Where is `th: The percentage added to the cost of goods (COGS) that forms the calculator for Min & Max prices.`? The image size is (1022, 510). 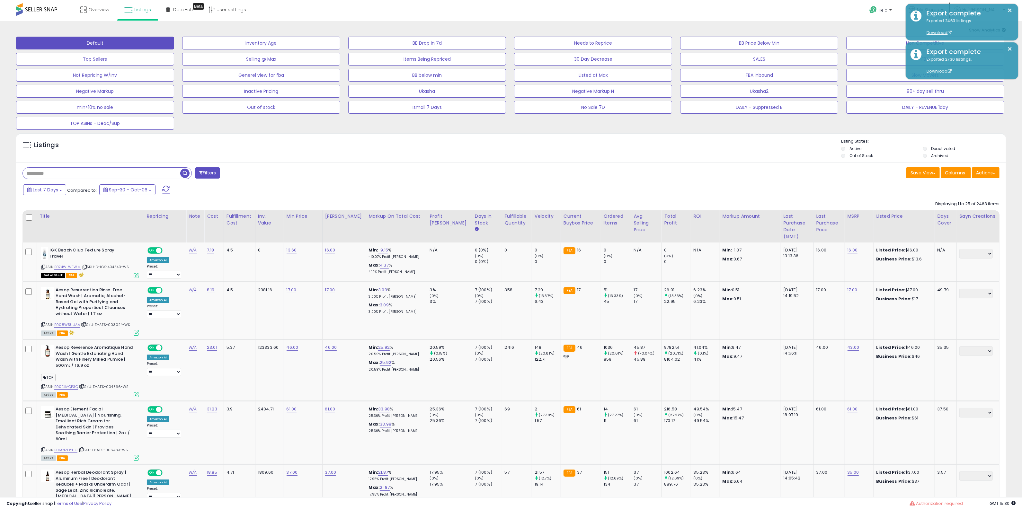
th: The percentage added to the cost of goods (COGS) that forms the calculator for Min & Max prices. is located at coordinates (396, 227).